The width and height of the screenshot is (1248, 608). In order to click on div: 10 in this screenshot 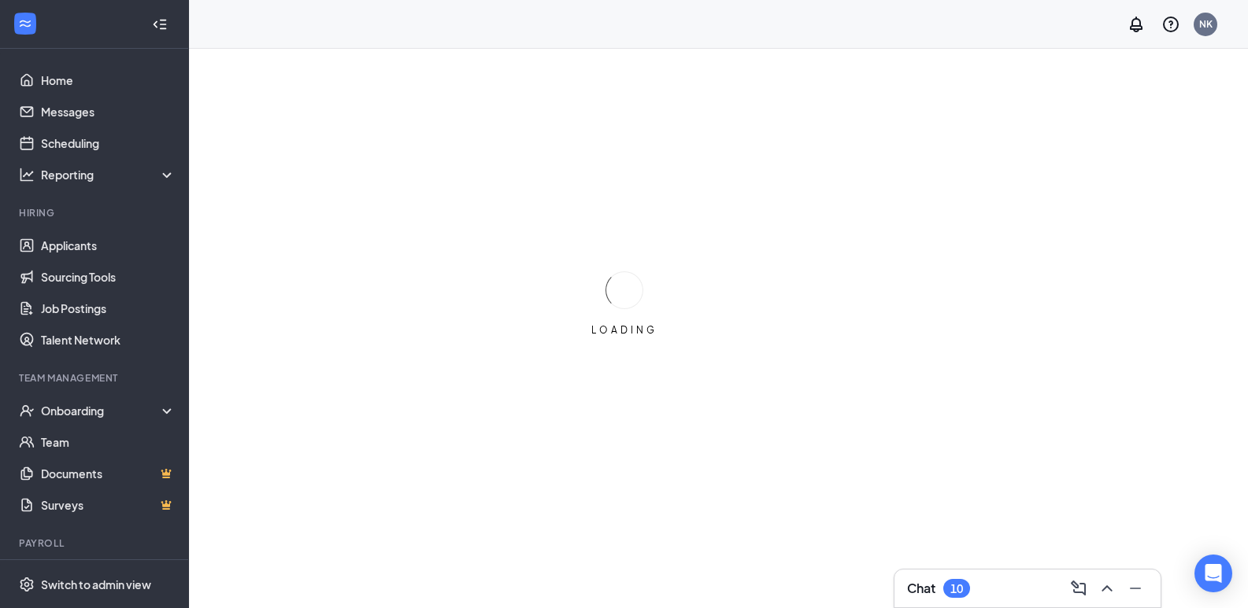, I will do `click(956, 589)`.